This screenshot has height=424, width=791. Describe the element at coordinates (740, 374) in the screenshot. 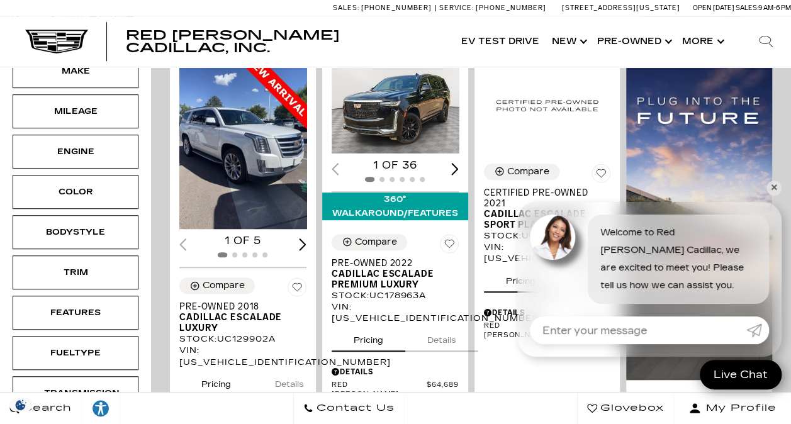

I see `a: Live Chat` at that location.